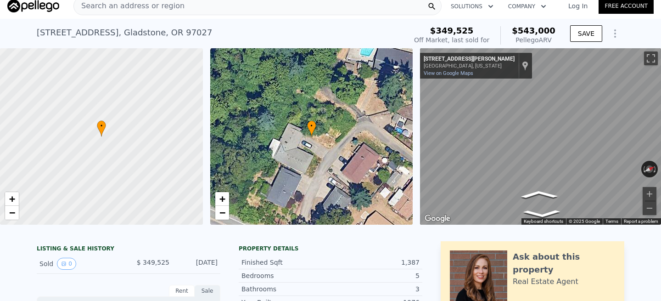 This screenshot has height=301, width=661. Describe the element at coordinates (533, 30) in the screenshot. I see `span: $543,000` at that location.